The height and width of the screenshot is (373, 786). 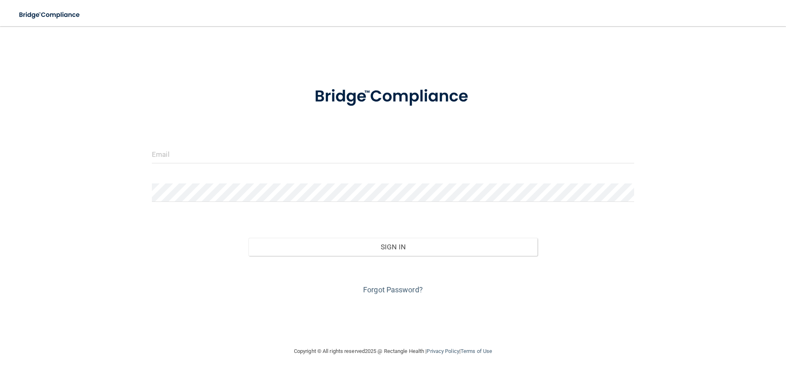 I want to click on input: Email, so click(x=393, y=154).